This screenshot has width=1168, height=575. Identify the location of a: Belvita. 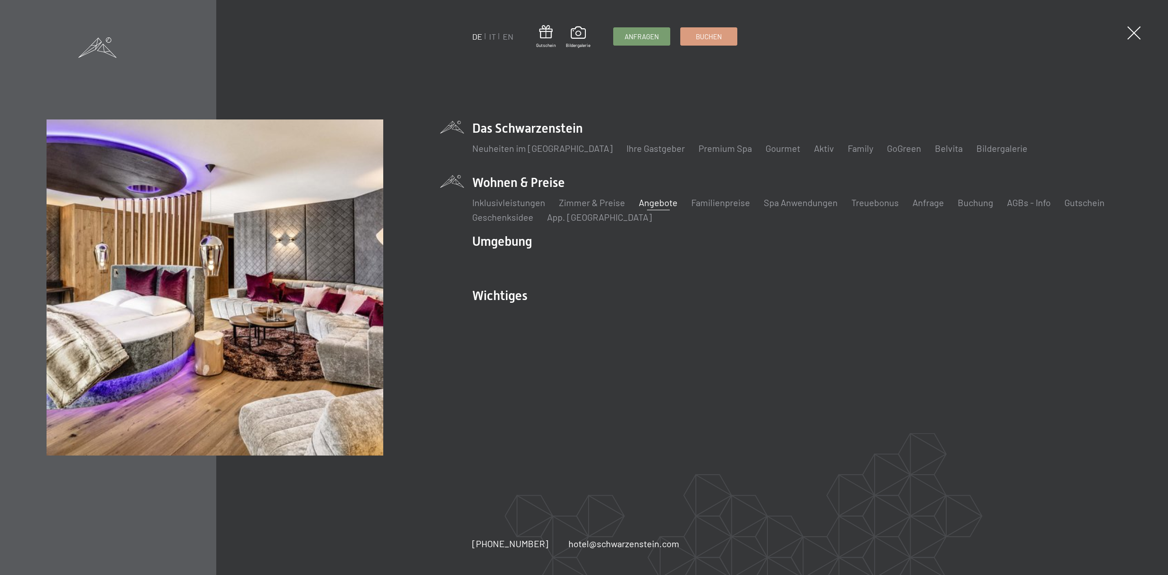
(949, 148).